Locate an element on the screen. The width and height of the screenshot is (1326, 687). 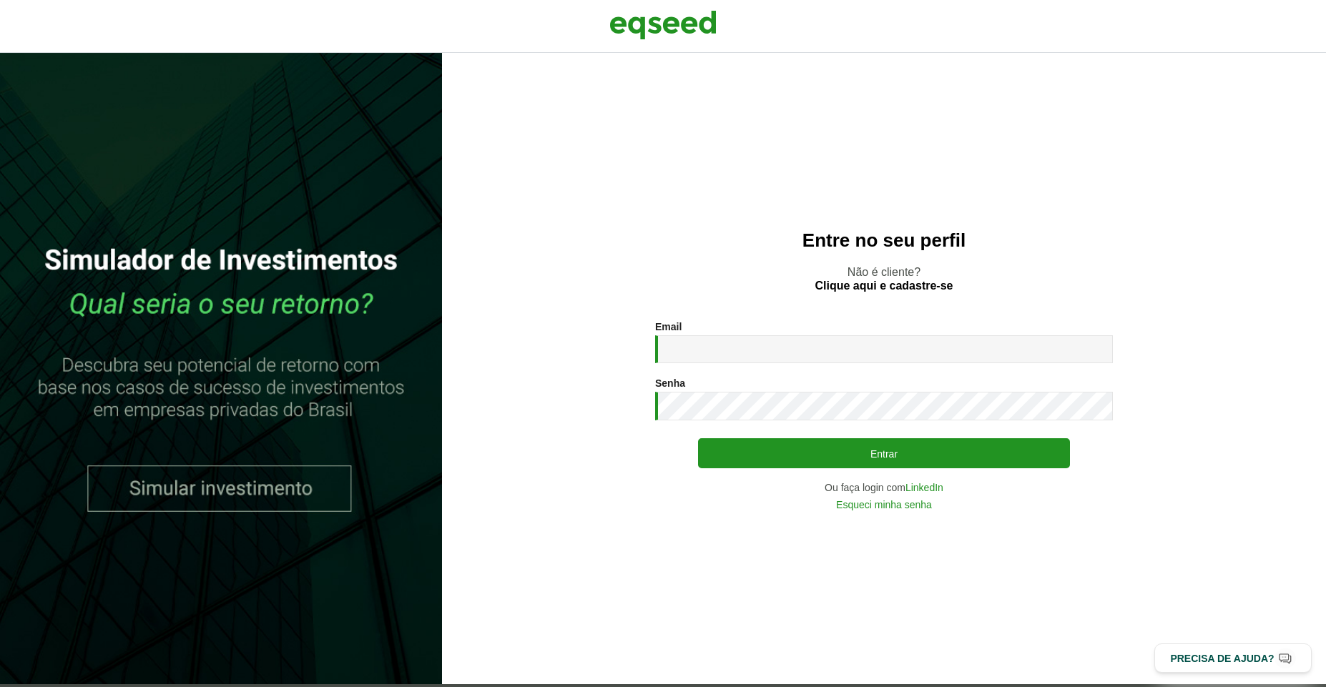
label: Senha is located at coordinates (670, 383).